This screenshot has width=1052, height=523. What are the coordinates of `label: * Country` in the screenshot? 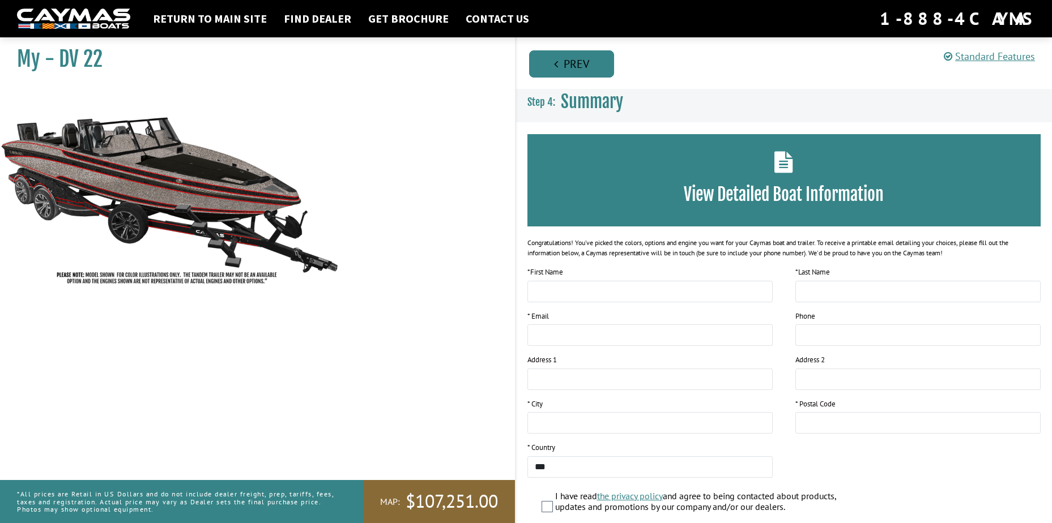 It's located at (541, 448).